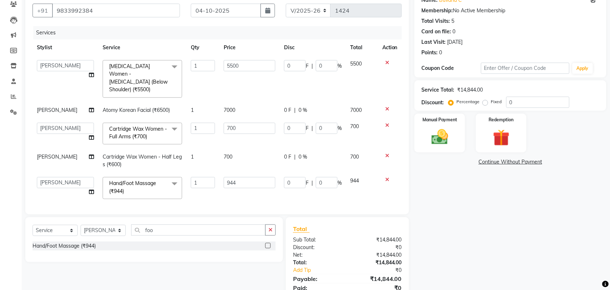  I want to click on div: 5, so click(453, 21).